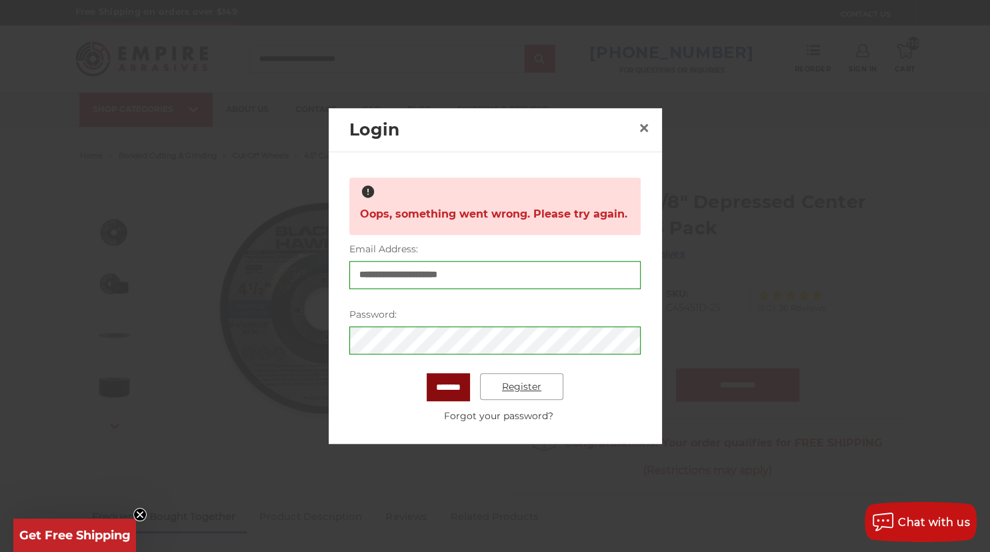  I want to click on label: Password:, so click(495, 314).